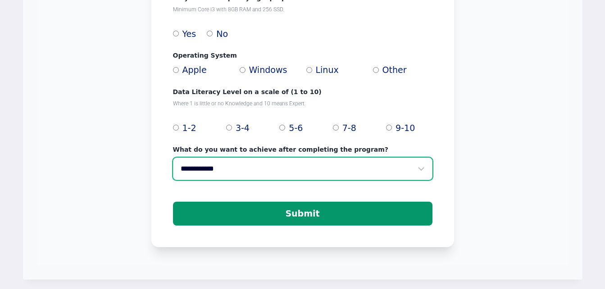 This screenshot has width=605, height=289. Describe the element at coordinates (303, 55) in the screenshot. I see `label: Operating System` at that location.